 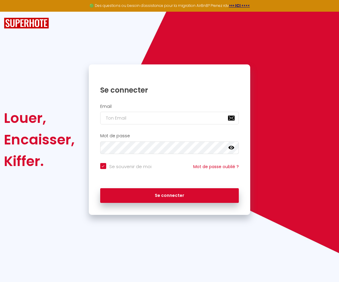 What do you see at coordinates (170, 196) in the screenshot?
I see `button: Se connecter` at bounding box center [170, 196].